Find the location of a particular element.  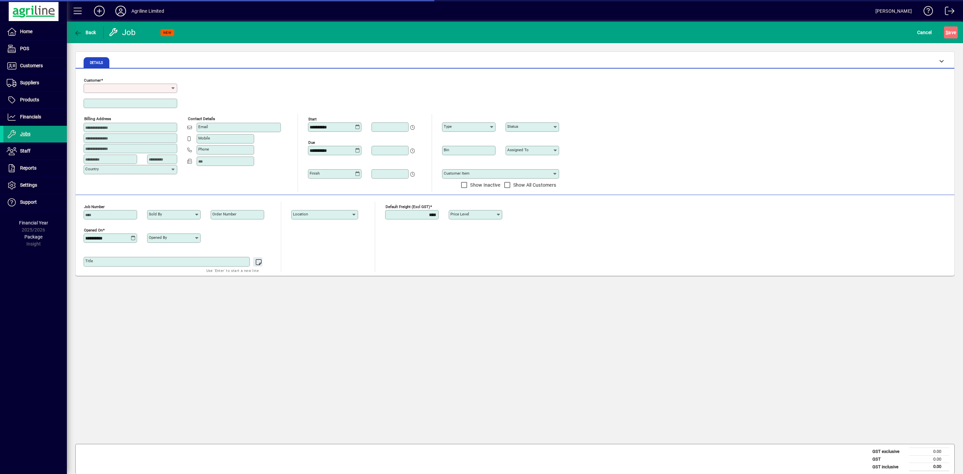

span: Suppliers is located at coordinates (29, 83).